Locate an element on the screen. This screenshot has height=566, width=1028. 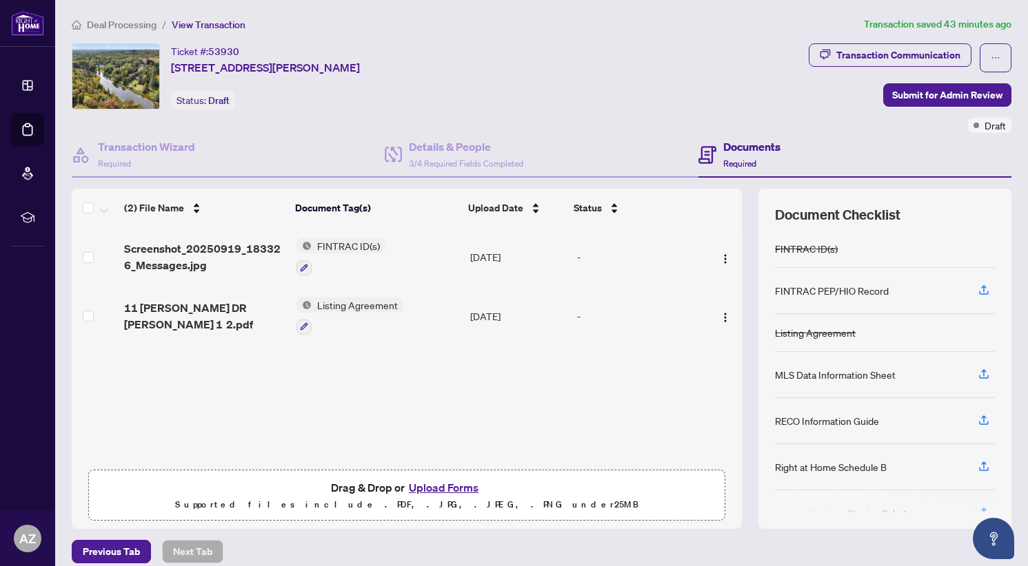
div: Listing Agreement is located at coordinates (815, 333).